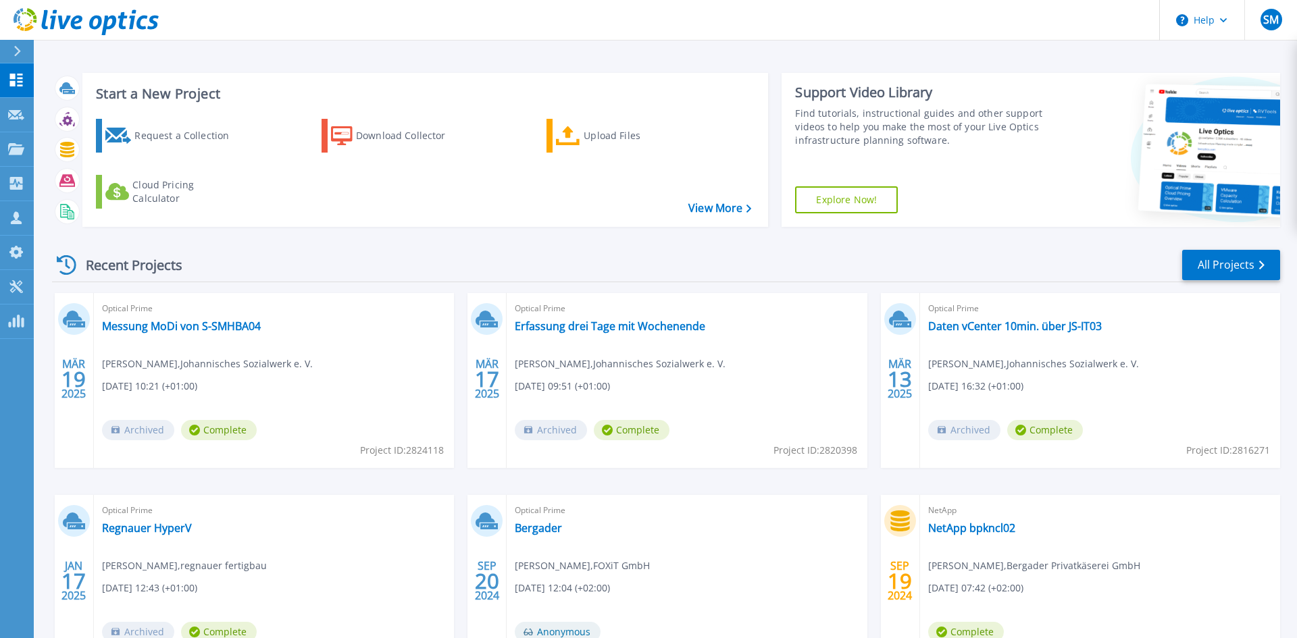 This screenshot has height=638, width=1297. I want to click on div: Request a Collection, so click(189, 136).